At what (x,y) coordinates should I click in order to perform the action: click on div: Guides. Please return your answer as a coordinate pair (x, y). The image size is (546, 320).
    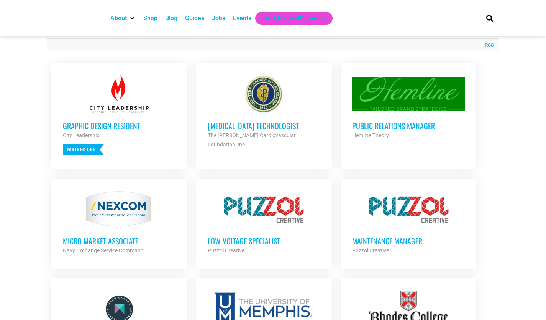
    Looking at the image, I should click on (194, 18).